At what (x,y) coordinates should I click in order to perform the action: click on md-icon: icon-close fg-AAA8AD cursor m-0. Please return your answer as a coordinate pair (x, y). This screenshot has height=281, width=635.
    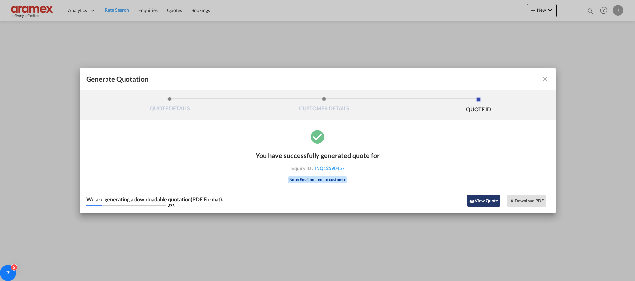
    Looking at the image, I should click on (545, 79).